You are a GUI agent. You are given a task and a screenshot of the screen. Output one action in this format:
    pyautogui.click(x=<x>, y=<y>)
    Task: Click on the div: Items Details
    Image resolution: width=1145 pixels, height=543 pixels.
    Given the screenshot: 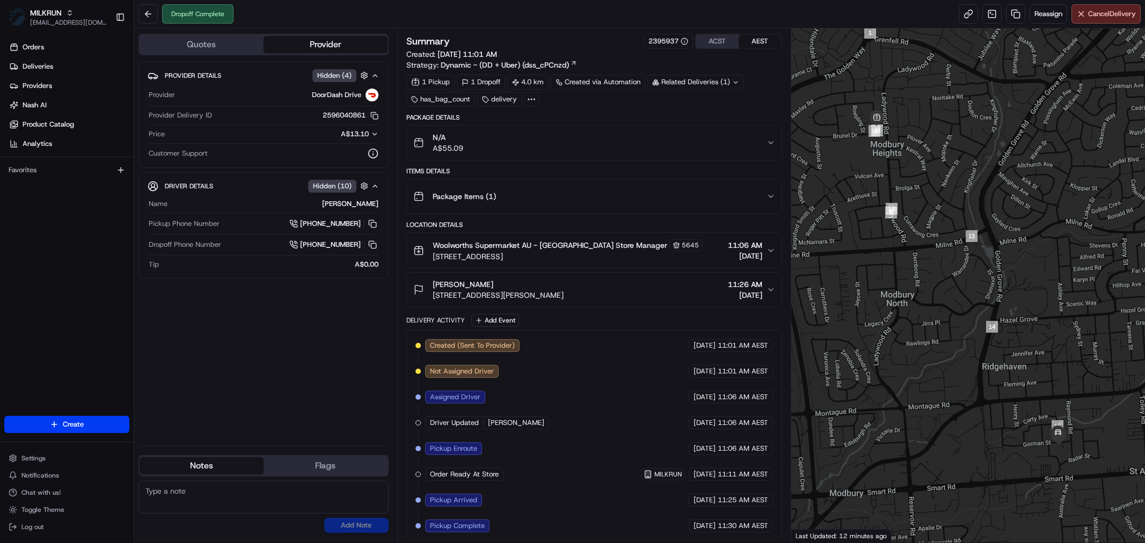 What is the action you would take?
    pyautogui.click(x=594, y=171)
    